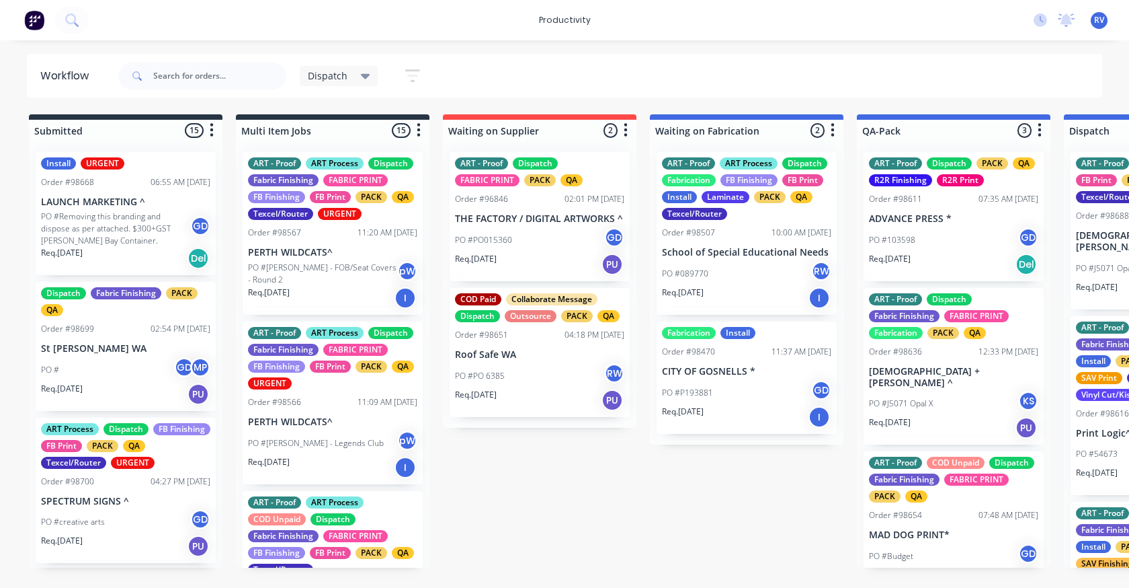 Image resolution: width=1129 pixels, height=588 pixels. Describe the element at coordinates (34, 20) in the screenshot. I see `img: Factory` at that location.